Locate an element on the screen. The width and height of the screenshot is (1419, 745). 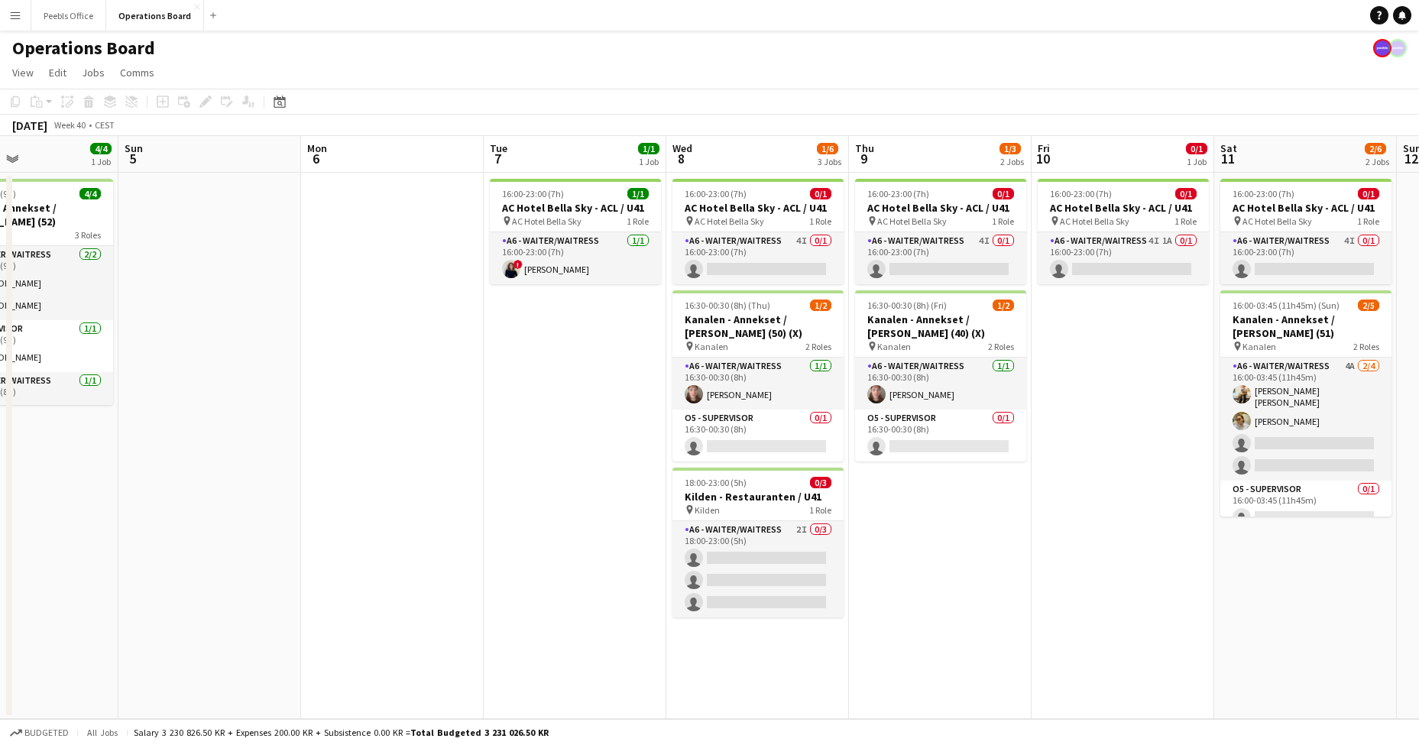
a: View is located at coordinates (23, 73).